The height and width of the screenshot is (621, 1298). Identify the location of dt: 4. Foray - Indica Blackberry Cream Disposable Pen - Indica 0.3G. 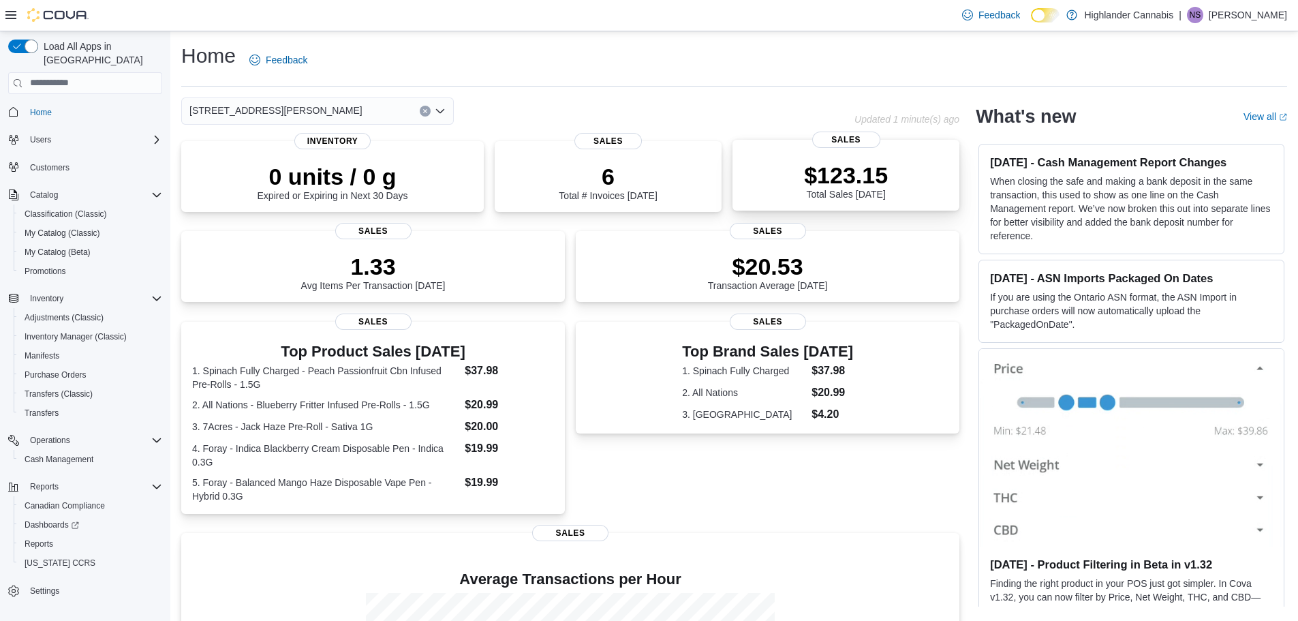
(326, 455).